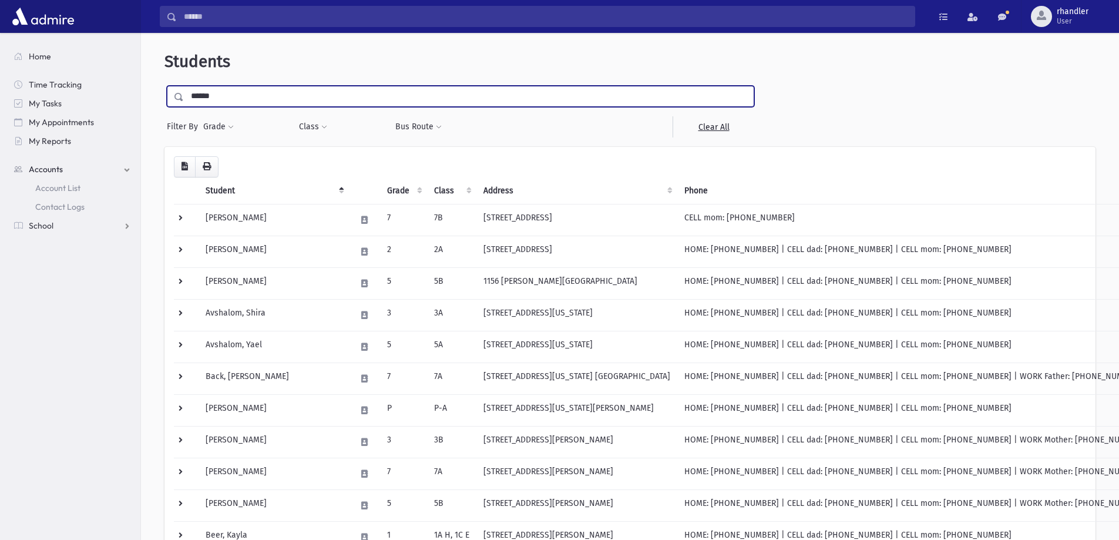 Image resolution: width=1119 pixels, height=540 pixels. I want to click on button: CSV, so click(184, 167).